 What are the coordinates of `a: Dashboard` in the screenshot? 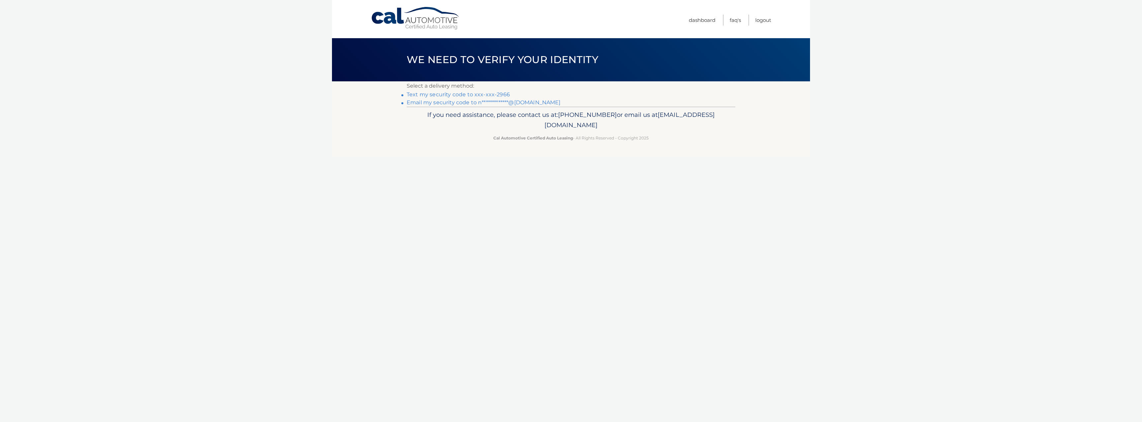 It's located at (702, 20).